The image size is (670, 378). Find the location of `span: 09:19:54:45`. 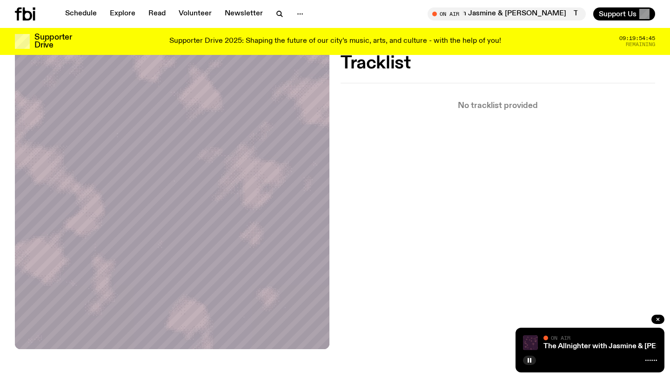

span: 09:19:54:45 is located at coordinates (637, 38).